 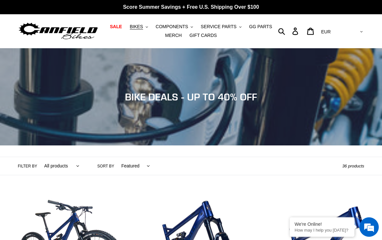 I want to click on span: MERCH, so click(x=173, y=35).